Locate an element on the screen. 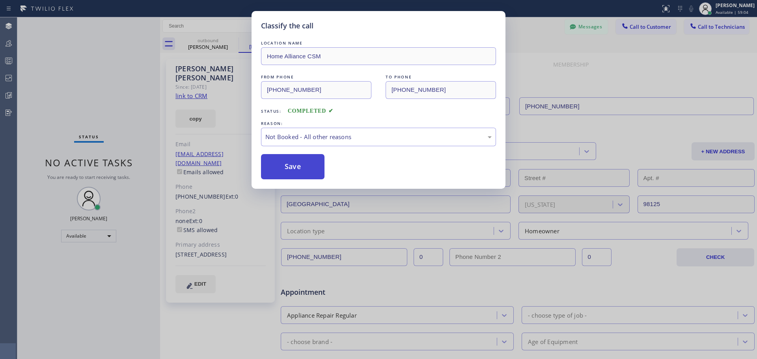  button: Save is located at coordinates (293, 167).